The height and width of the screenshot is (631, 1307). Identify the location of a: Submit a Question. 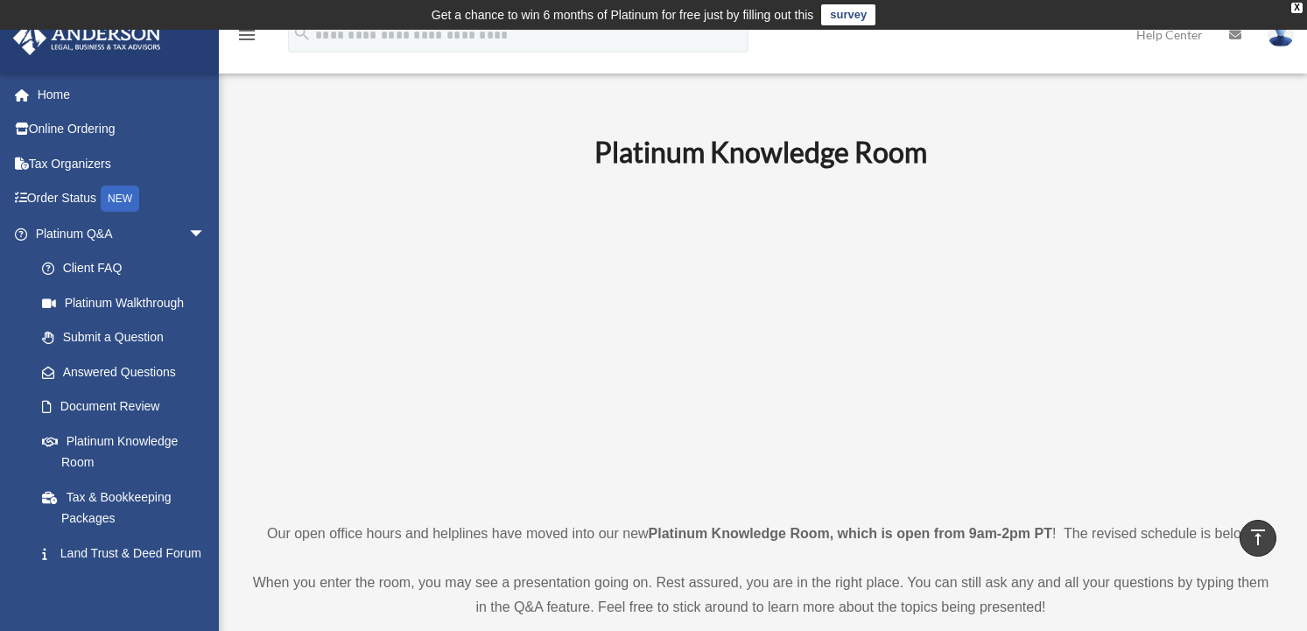
(128, 338).